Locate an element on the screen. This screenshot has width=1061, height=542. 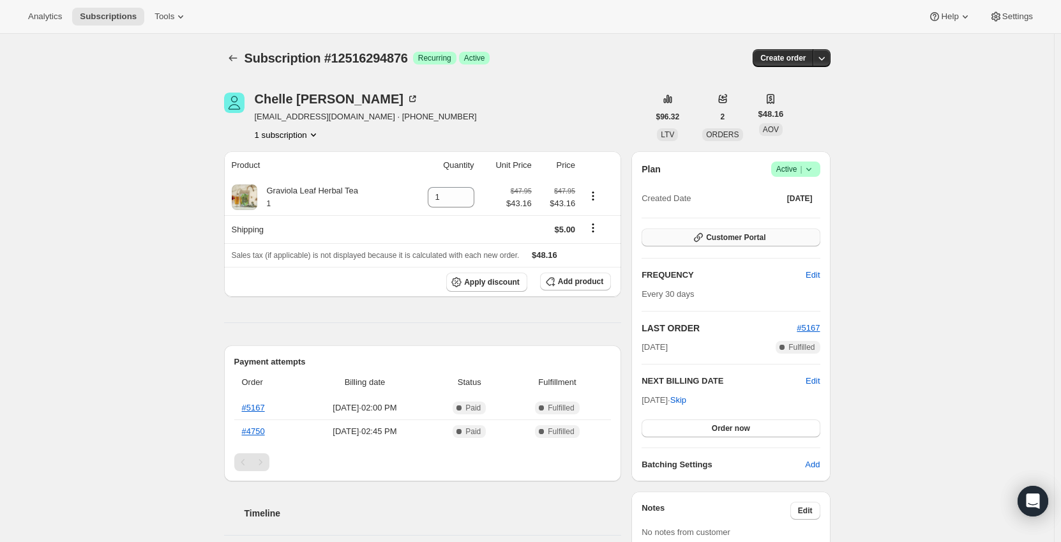
span: ORDERS is located at coordinates (722, 135).